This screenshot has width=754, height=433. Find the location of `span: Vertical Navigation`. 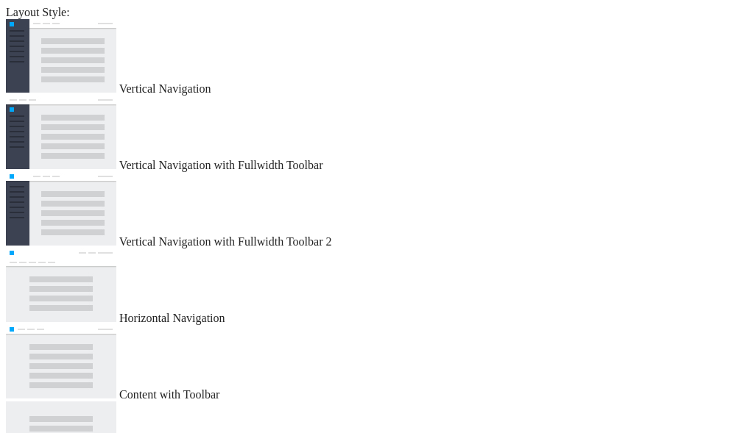

span: Vertical Navigation is located at coordinates (165, 88).